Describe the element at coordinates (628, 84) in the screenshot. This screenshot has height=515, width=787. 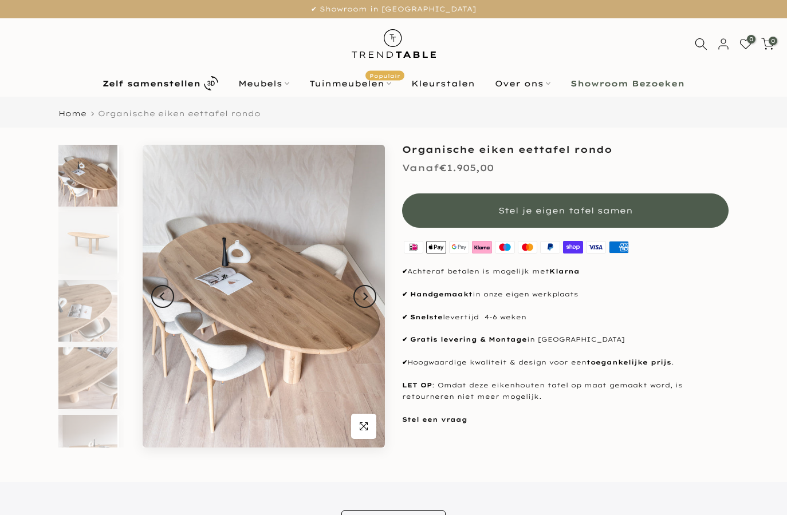
I see `a: Showroom Bezoeken` at that location.